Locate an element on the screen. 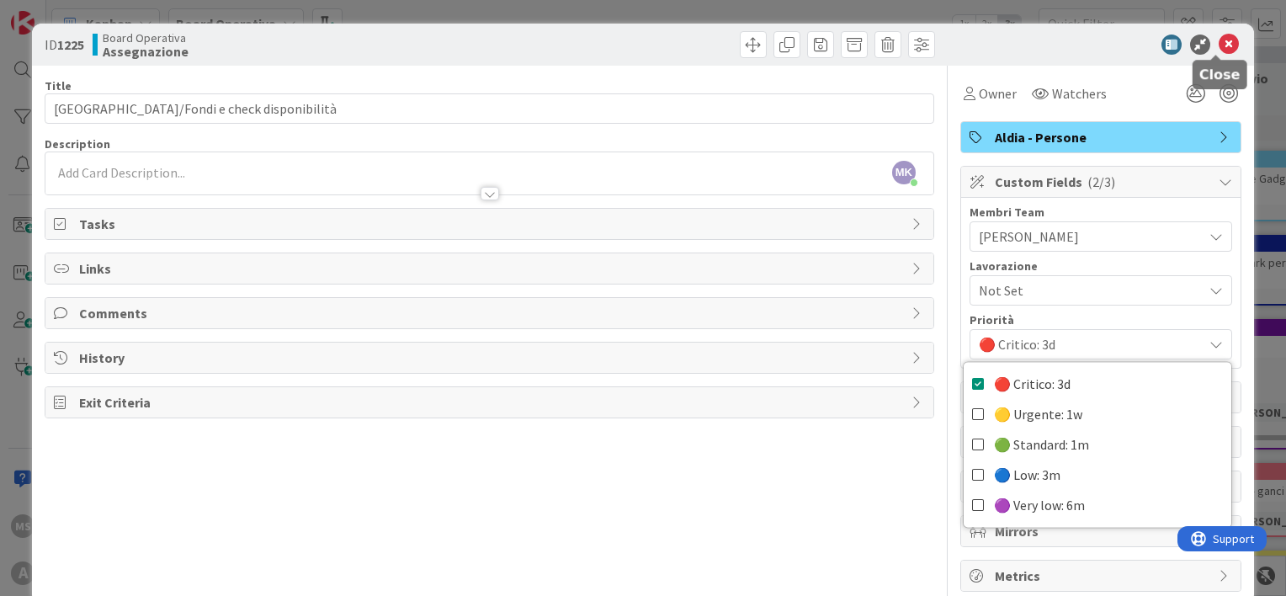 Image resolution: width=1286 pixels, height=596 pixels. span: 🟣 Very low: 6m is located at coordinates (1040, 505).